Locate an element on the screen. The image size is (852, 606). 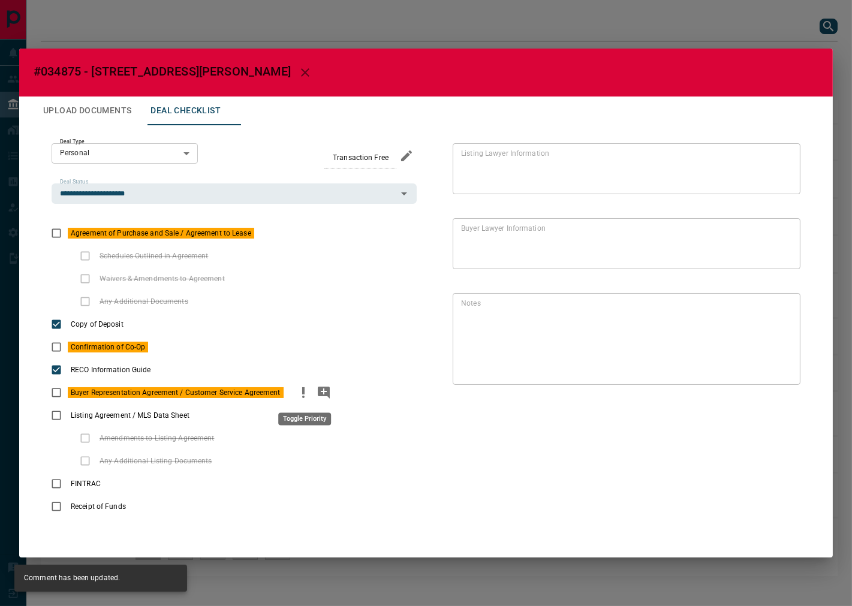
span: Copy of Deposit is located at coordinates (97, 325).